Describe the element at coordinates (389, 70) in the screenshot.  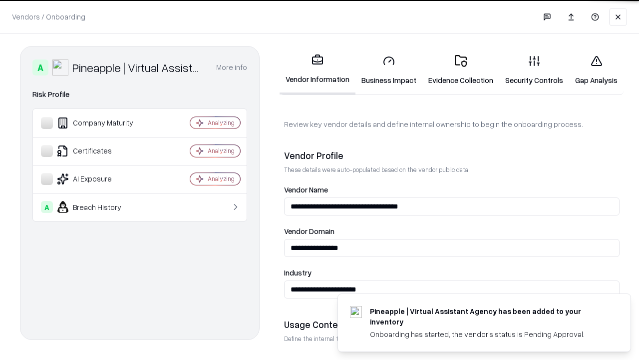
I see `a: Business Impact` at that location.